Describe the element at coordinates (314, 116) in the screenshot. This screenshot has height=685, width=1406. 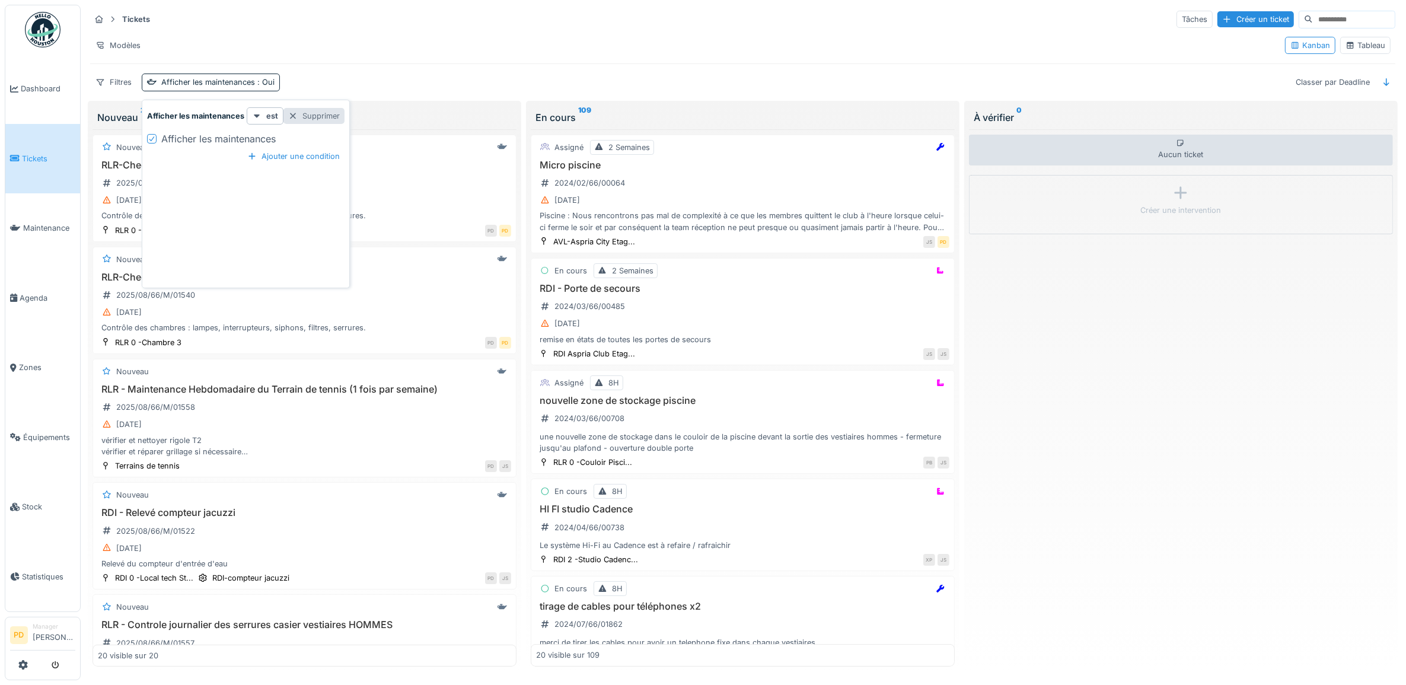
I see `div: Supprimer` at that location.